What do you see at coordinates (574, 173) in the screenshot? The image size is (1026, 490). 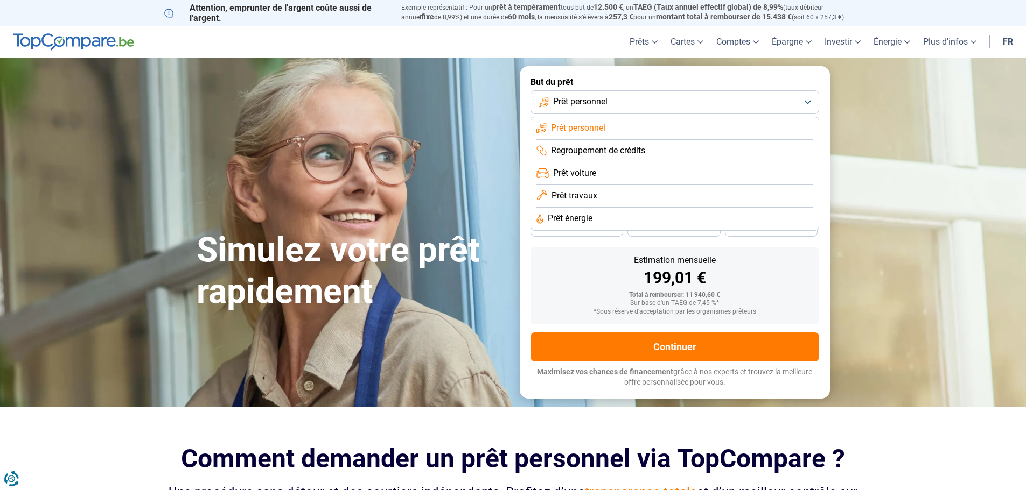 I see `span: Prêt voiture` at bounding box center [574, 173].